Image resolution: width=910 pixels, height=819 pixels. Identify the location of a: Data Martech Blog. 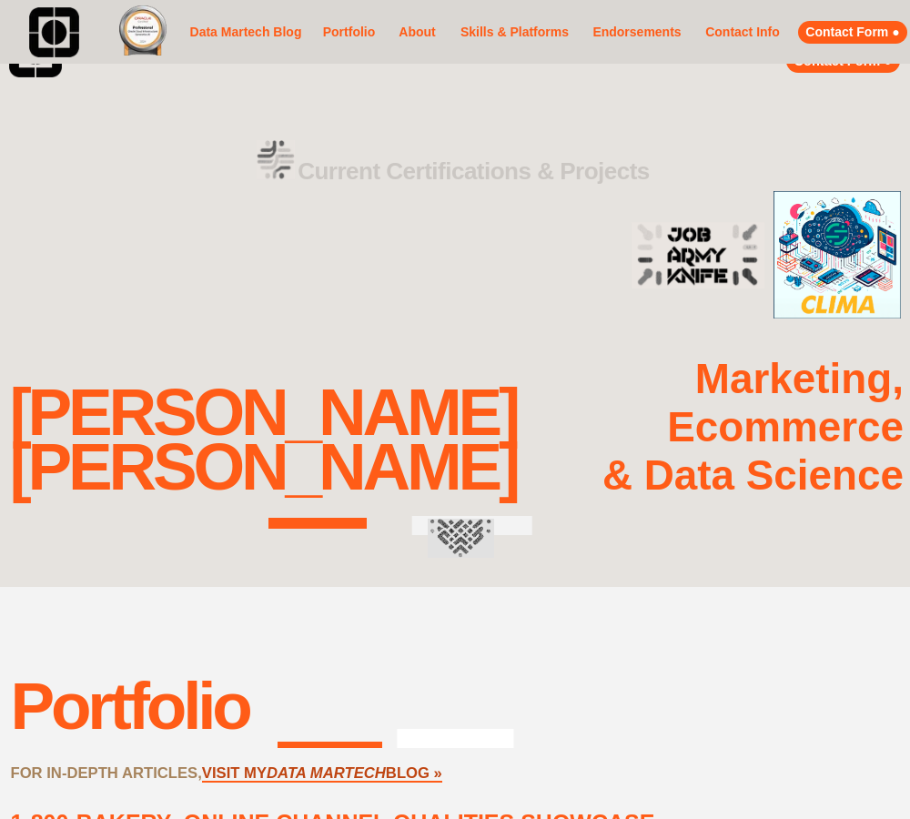
(246, 32).